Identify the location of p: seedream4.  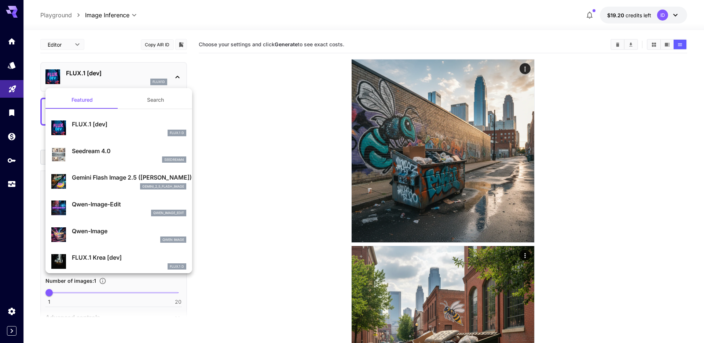
(174, 160).